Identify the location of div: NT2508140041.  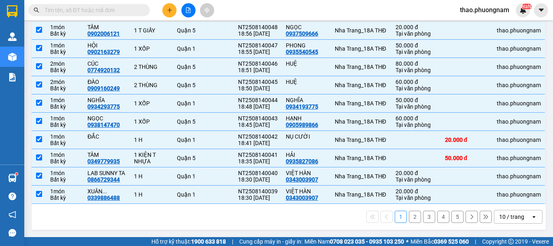
(258, 155).